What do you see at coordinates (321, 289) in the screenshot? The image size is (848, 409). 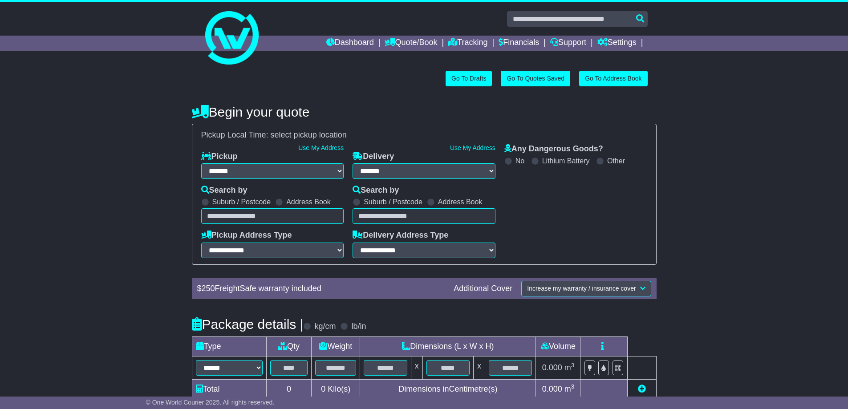 I see `div: $ FreightSafe warranty included` at bounding box center [321, 289].